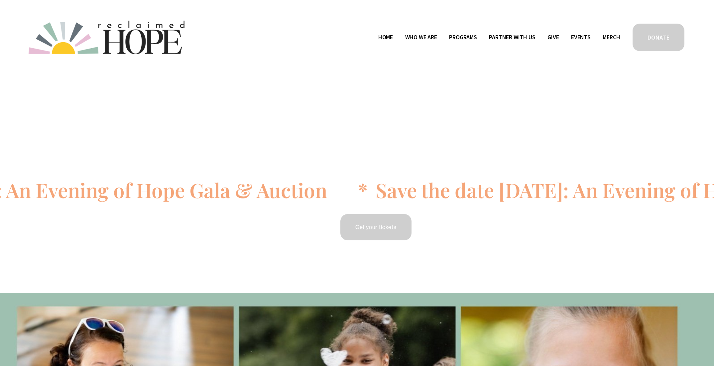  What do you see at coordinates (659, 37) in the screenshot?
I see `a: DONATE` at bounding box center [659, 37].